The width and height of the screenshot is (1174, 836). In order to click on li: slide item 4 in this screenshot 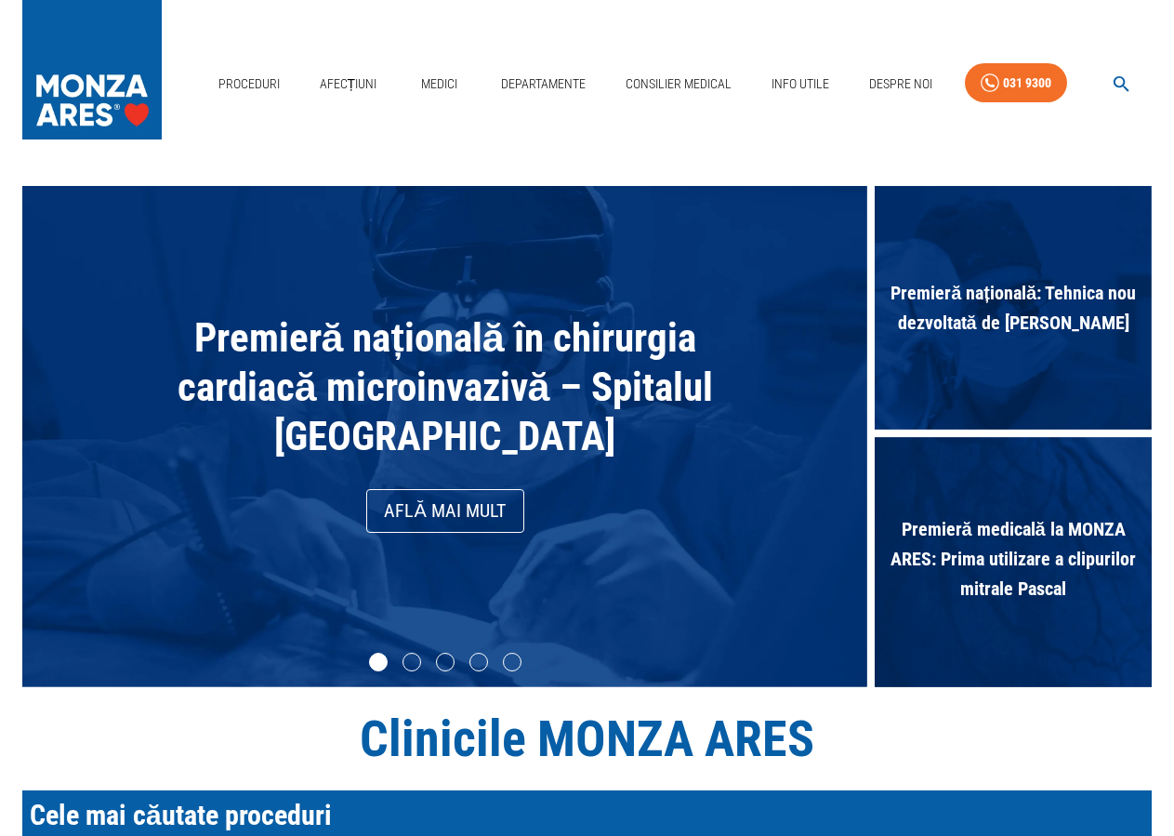, I will do `click(479, 662)`.